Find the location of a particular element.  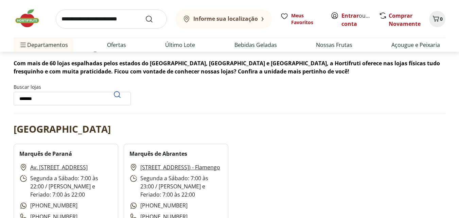

a: Último Lote is located at coordinates (180, 45).